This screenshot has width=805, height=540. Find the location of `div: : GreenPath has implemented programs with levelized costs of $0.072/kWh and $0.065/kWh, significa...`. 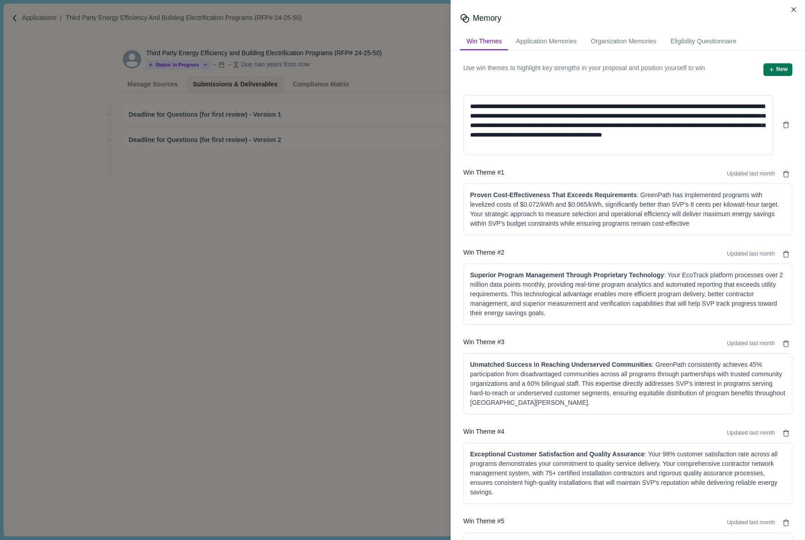

div: : GreenPath has implemented programs with levelized costs of $0.072/kWh and $0.065/kWh, significa... is located at coordinates (628, 209).